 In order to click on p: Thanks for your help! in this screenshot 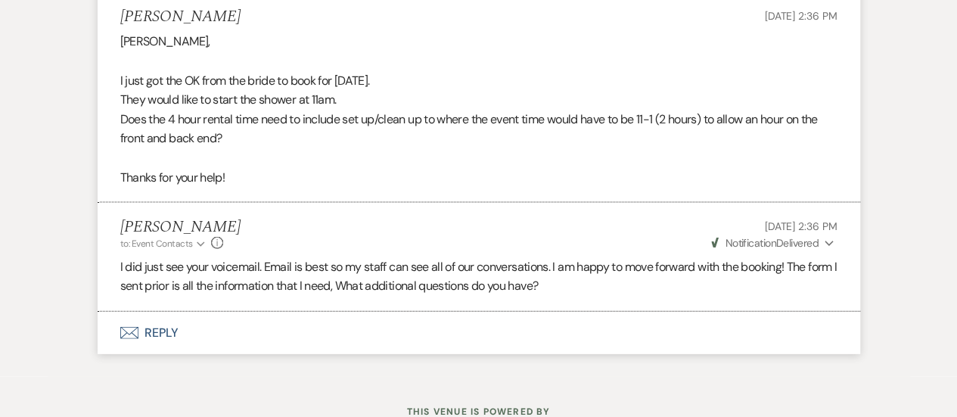, I will do `click(479, 178)`.